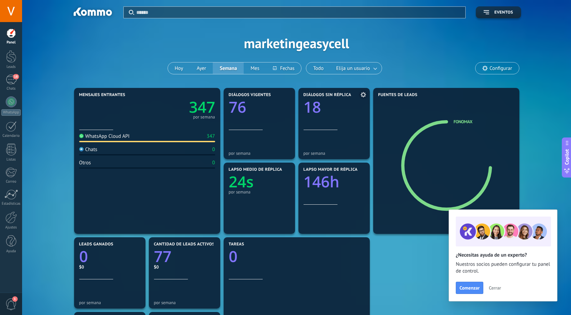 Image resolution: width=571 pixels, height=315 pixels. What do you see at coordinates (11, 160) in the screenshot?
I see `div: Listas` at bounding box center [11, 160].